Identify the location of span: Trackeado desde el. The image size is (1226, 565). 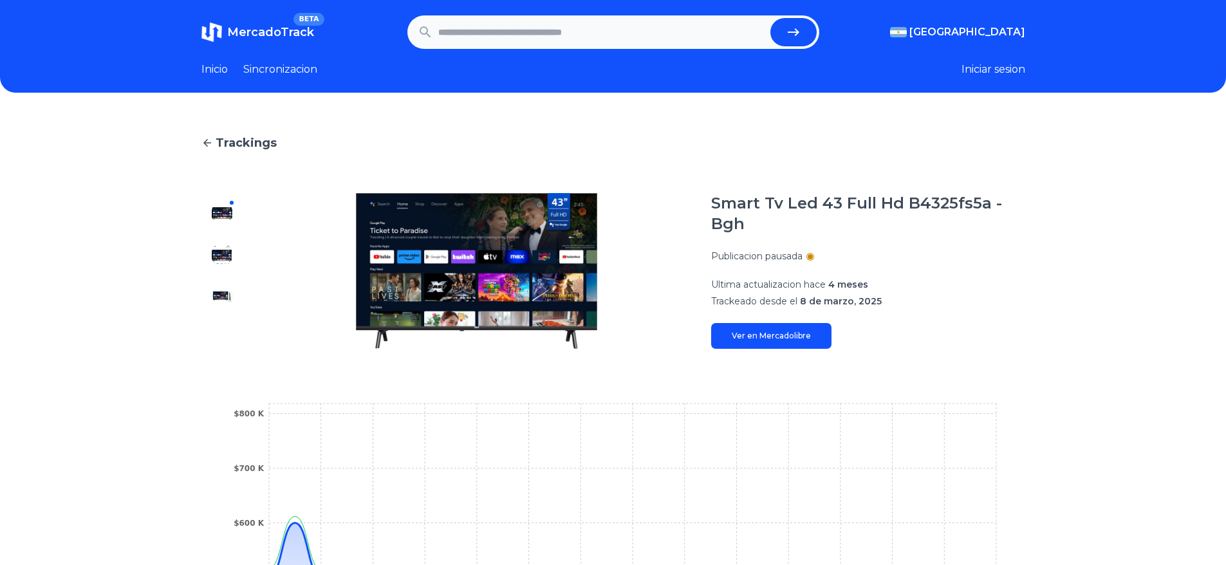
(754, 301).